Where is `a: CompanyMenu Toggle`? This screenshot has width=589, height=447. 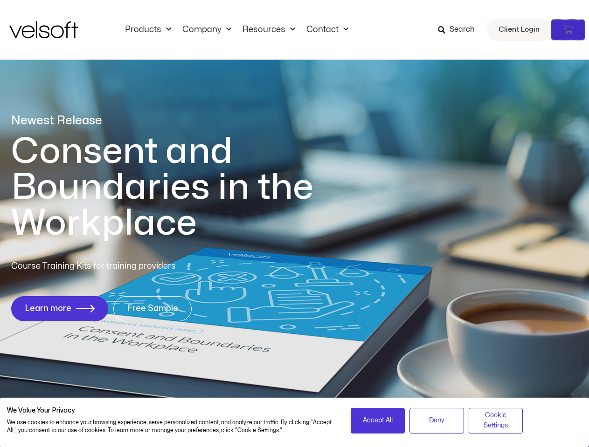
a: CompanyMenu Toggle is located at coordinates (206, 30).